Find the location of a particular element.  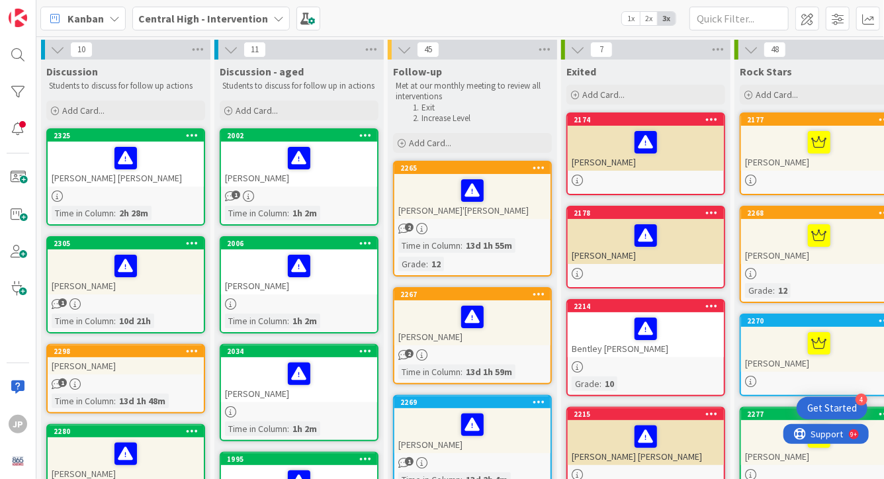

div: 2h 28m is located at coordinates (134, 213).